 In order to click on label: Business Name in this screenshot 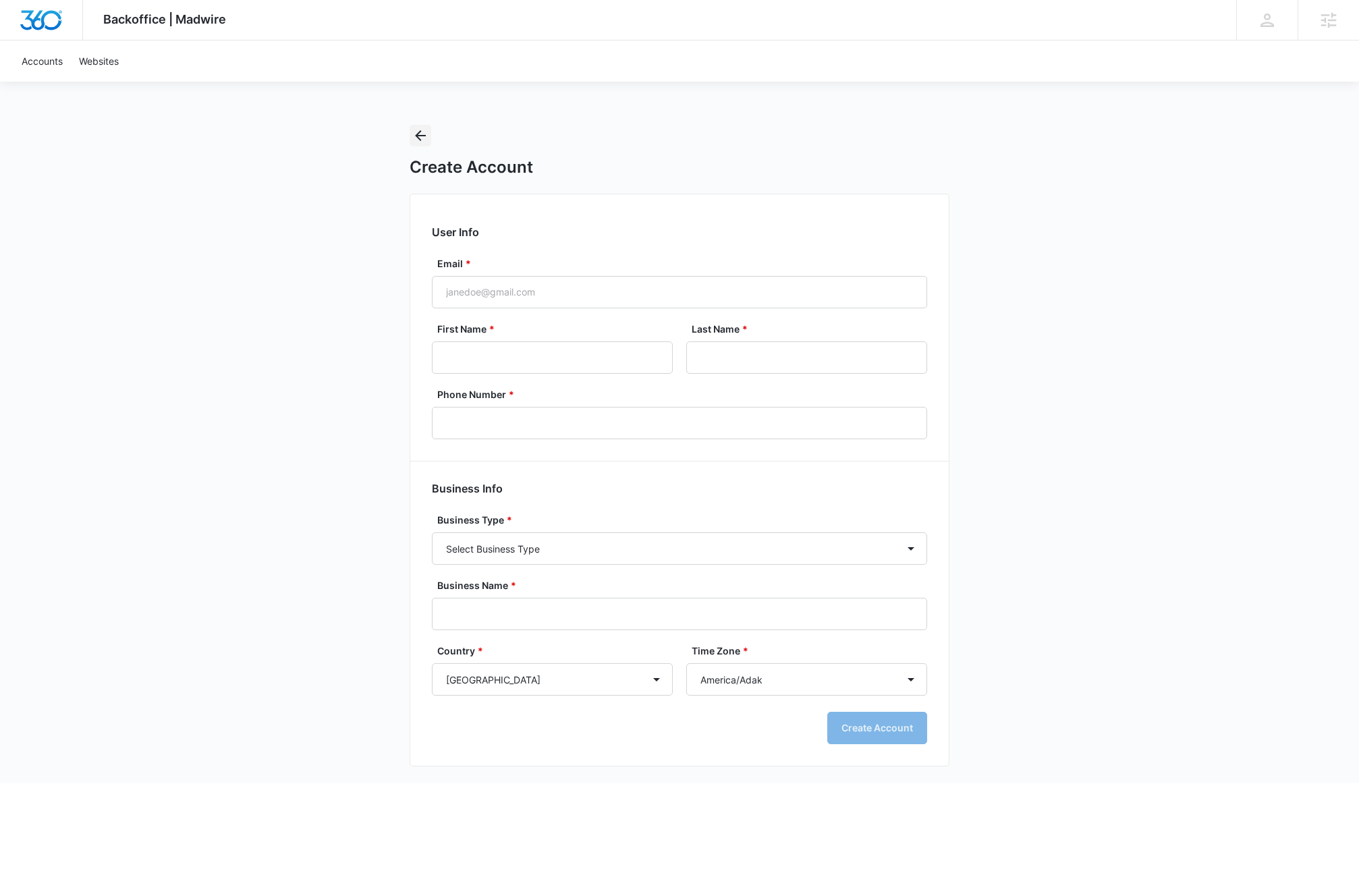, I will do `click(685, 585)`.